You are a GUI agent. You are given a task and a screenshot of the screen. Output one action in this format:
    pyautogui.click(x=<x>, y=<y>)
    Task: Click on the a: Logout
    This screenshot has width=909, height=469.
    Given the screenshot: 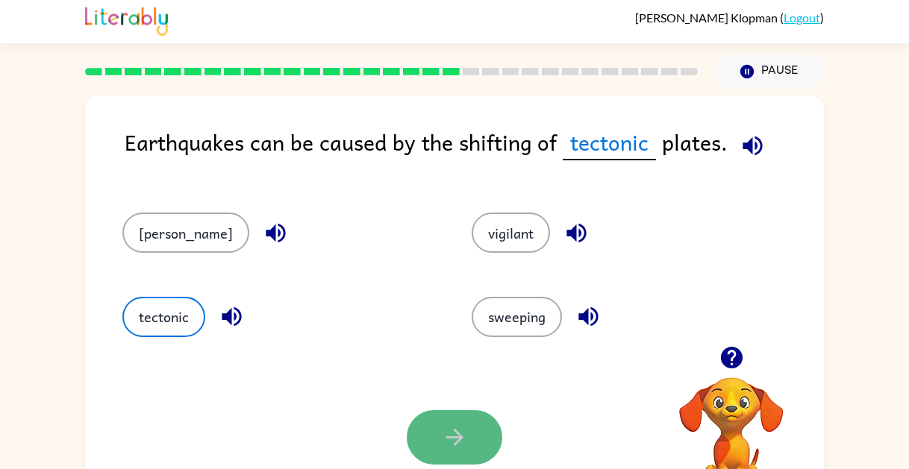 What is the action you would take?
    pyautogui.click(x=801, y=17)
    